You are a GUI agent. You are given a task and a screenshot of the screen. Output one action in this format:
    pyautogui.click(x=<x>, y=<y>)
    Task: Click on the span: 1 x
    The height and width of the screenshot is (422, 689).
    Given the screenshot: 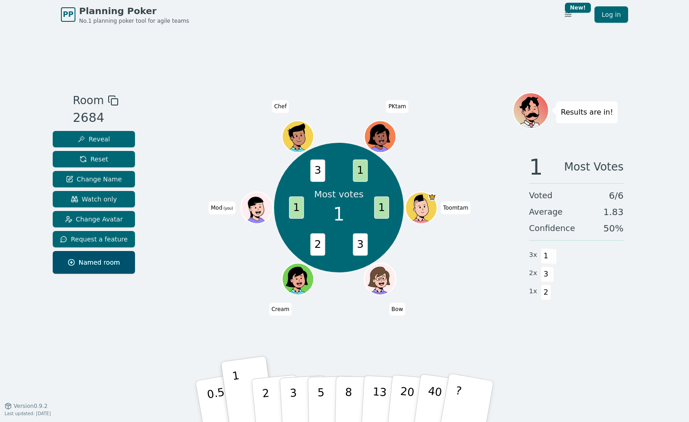 What is the action you would take?
    pyautogui.click(x=533, y=291)
    